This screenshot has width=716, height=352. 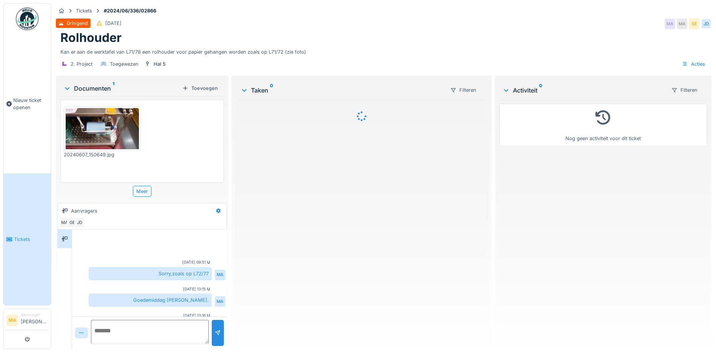 What do you see at coordinates (113, 88) in the screenshot?
I see `sup: 1` at bounding box center [113, 88].